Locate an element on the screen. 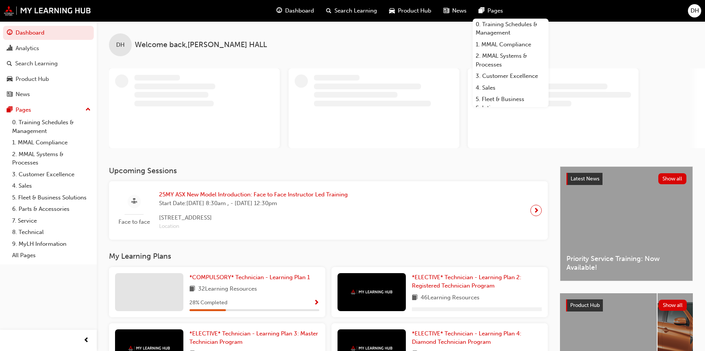  a: mmal is located at coordinates (47, 11).